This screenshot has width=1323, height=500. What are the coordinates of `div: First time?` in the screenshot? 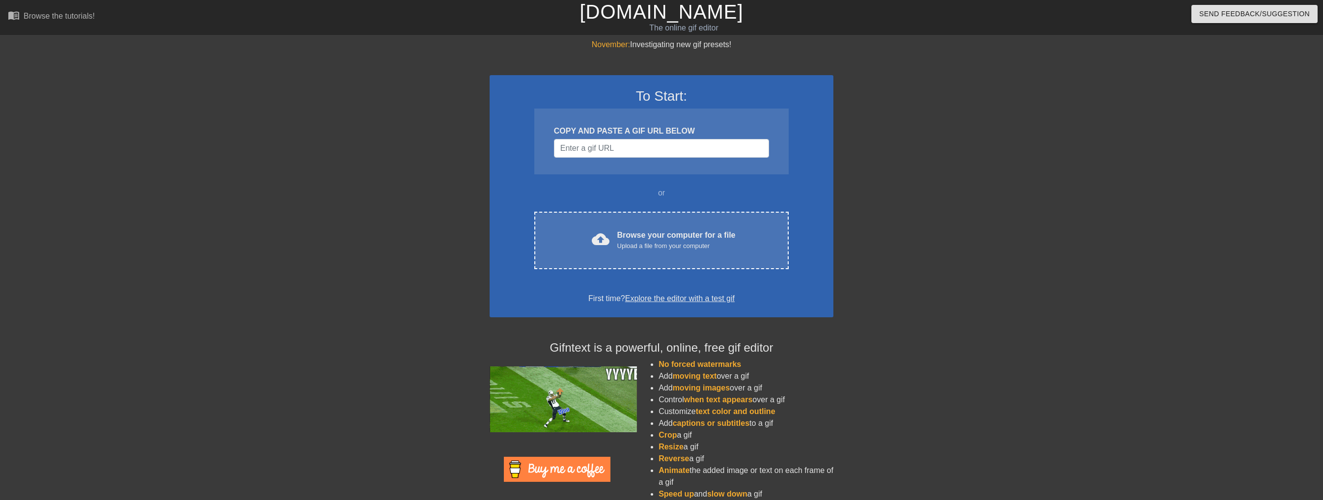 It's located at (662, 299).